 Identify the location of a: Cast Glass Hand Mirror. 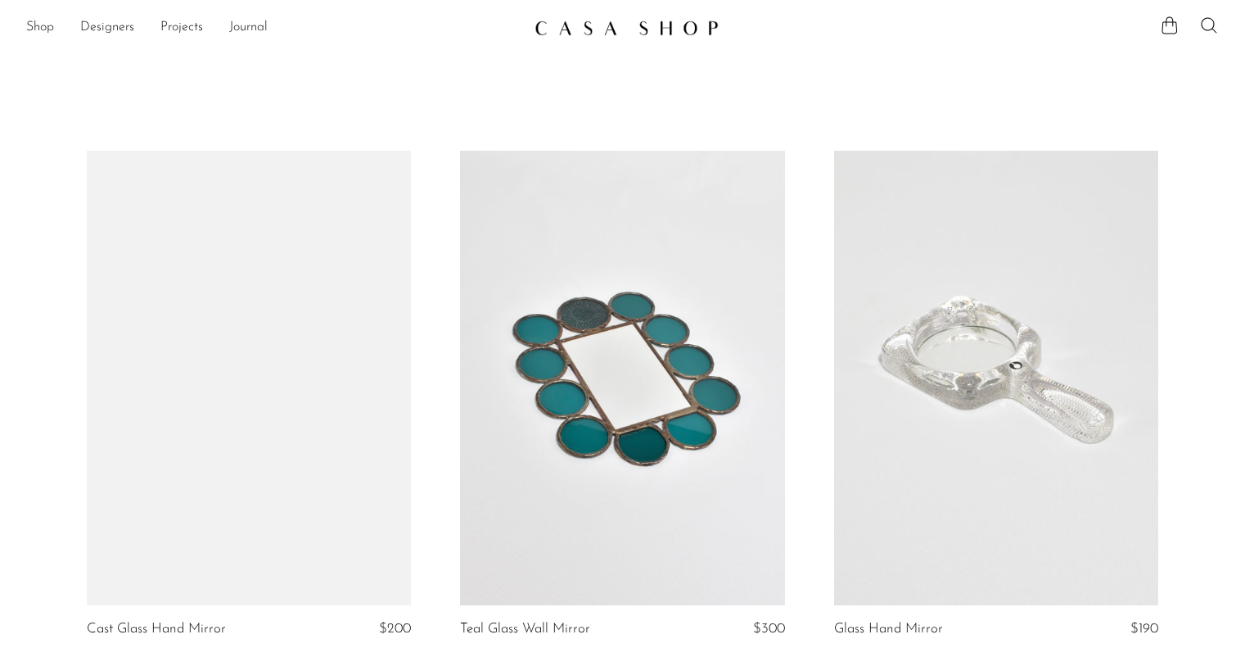
(156, 629).